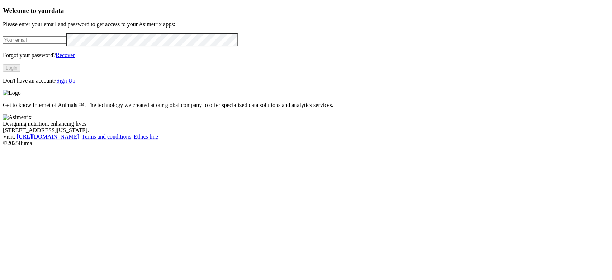 This screenshot has width=612, height=280. Describe the element at coordinates (34, 40) in the screenshot. I see `input: Your email` at that location.